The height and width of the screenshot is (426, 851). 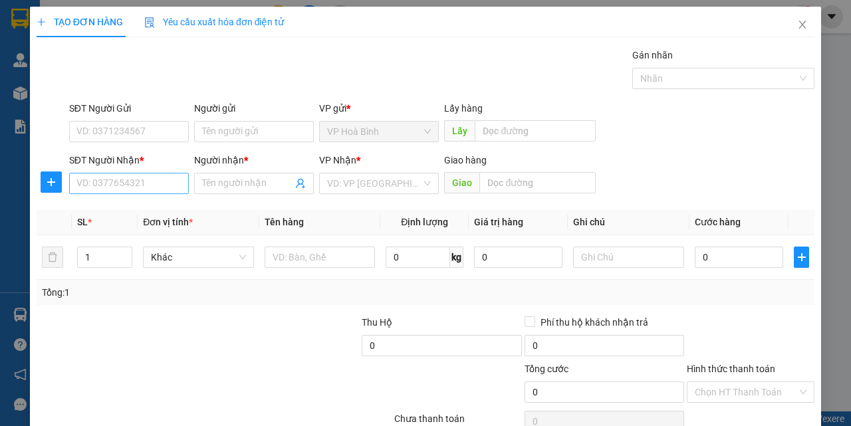 What do you see at coordinates (424, 222) in the screenshot?
I see `span: Định lượng` at bounding box center [424, 222].